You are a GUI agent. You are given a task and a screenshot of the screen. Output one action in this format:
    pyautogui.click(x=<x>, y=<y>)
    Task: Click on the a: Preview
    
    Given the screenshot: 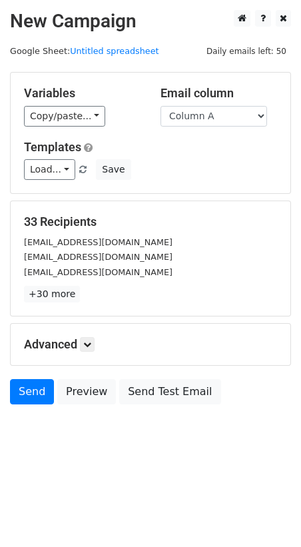 What is the action you would take?
    pyautogui.click(x=87, y=391)
    